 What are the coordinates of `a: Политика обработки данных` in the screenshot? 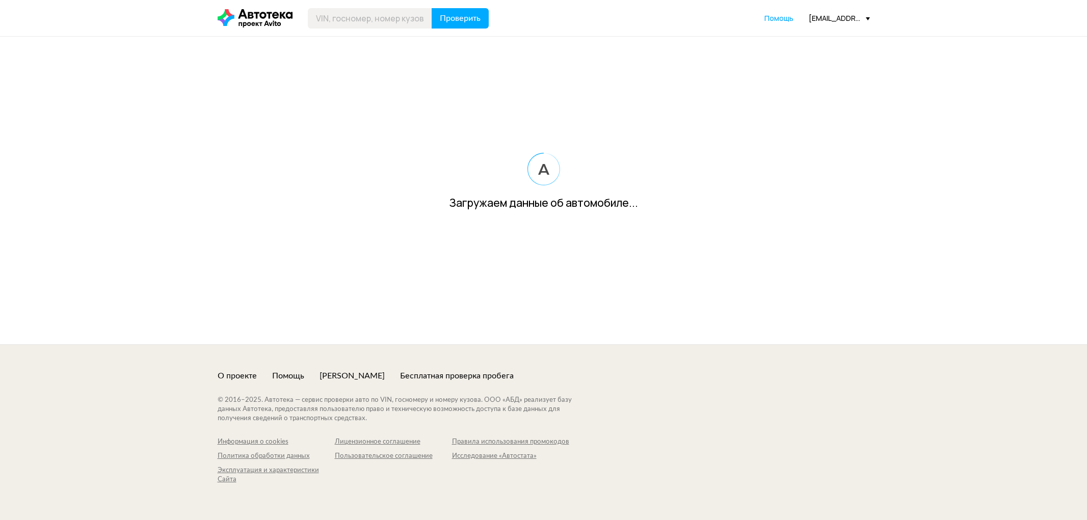 It's located at (276, 457).